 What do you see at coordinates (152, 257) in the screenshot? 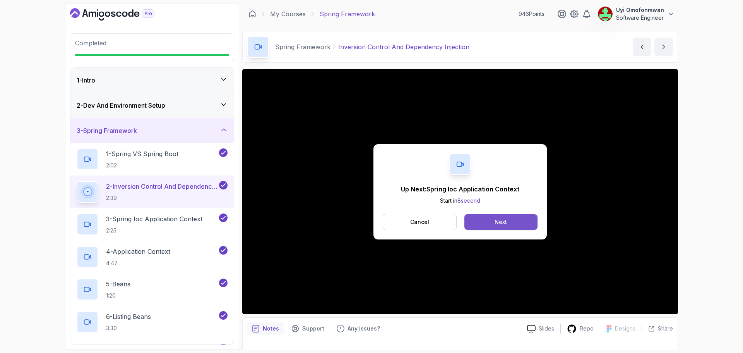
I see `button: 4-Application Context4:47` at bounding box center [152, 257].